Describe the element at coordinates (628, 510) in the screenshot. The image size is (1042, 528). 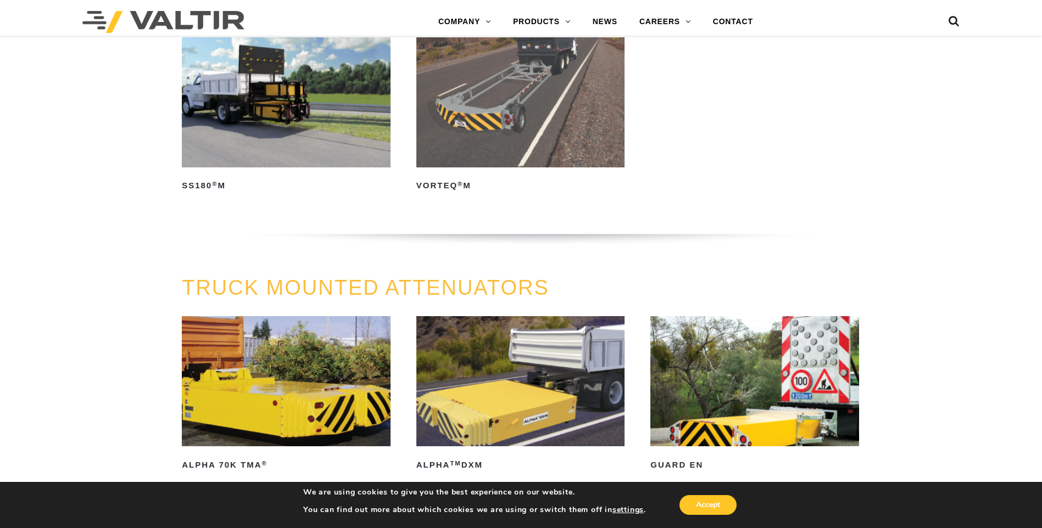
I see `button: settings` at that location.